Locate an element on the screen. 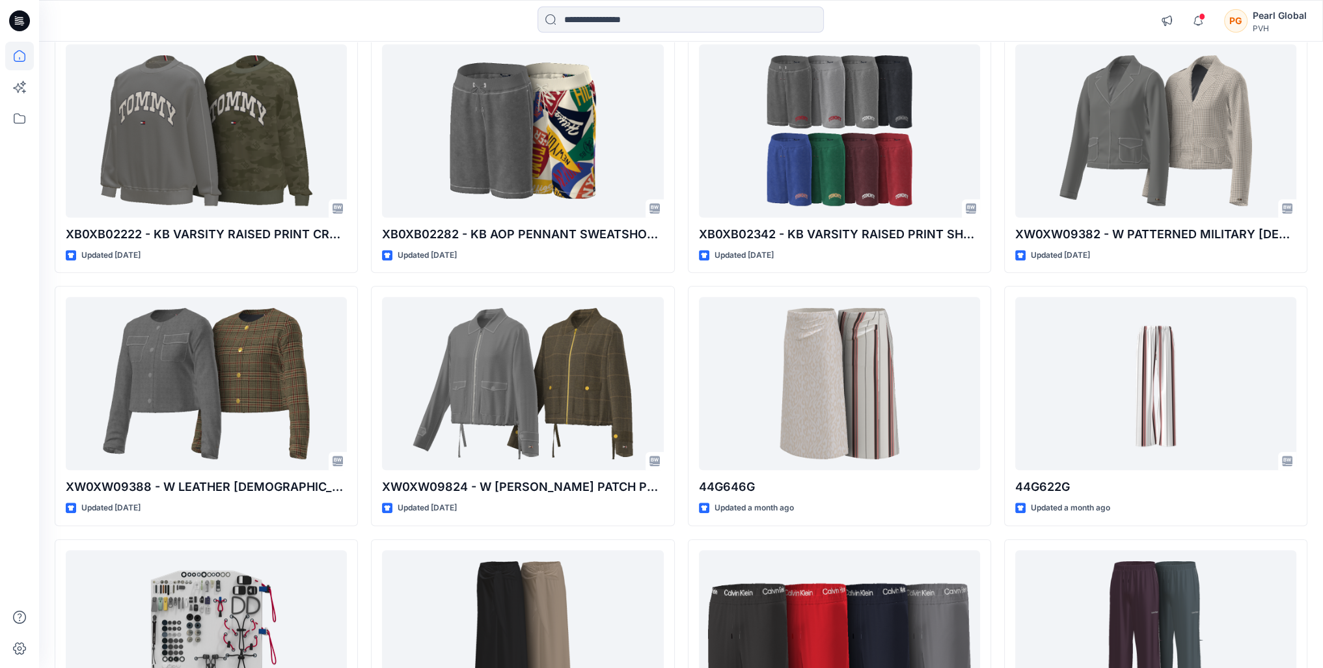 The image size is (1323, 668). a: XW0XW09824 - W LYLA PATCH POCKET JACKET-CHECK-PROTO V01 is located at coordinates (522, 383).